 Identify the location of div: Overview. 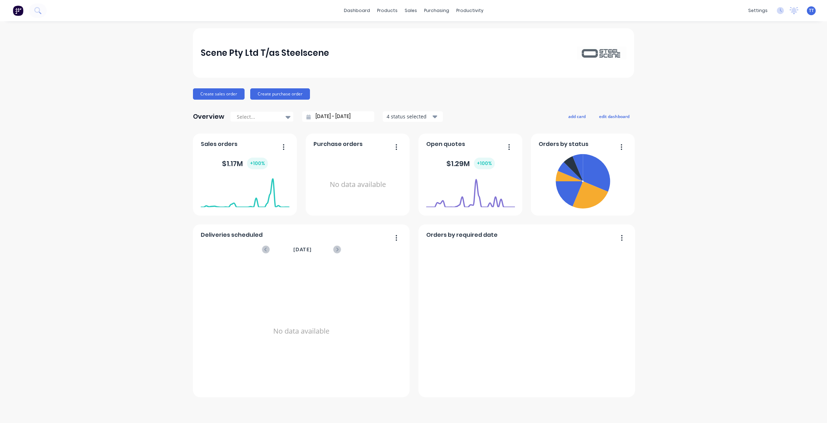
(208, 117).